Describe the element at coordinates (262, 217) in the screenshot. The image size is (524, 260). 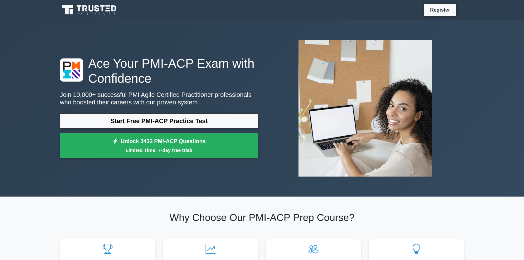
I see `h2: Why Choose Our PMI-ACP Prep Course?` at that location.